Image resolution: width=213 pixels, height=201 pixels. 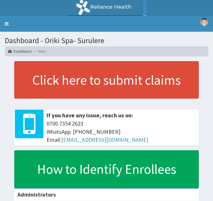 What do you see at coordinates (39, 51) in the screenshot?
I see `li: Here` at bounding box center [39, 51].